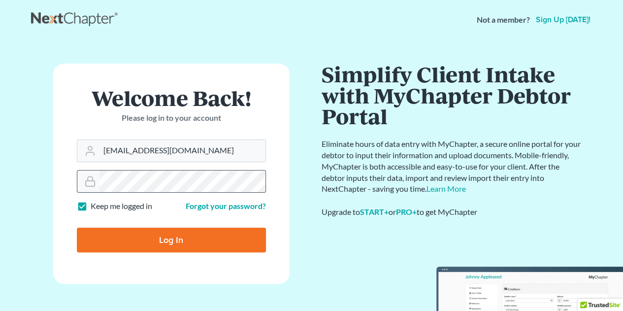 The width and height of the screenshot is (623, 311). Describe the element at coordinates (452, 95) in the screenshot. I see `h1: Simplify Client Intake with MyChapter Debtor Portal` at that location.